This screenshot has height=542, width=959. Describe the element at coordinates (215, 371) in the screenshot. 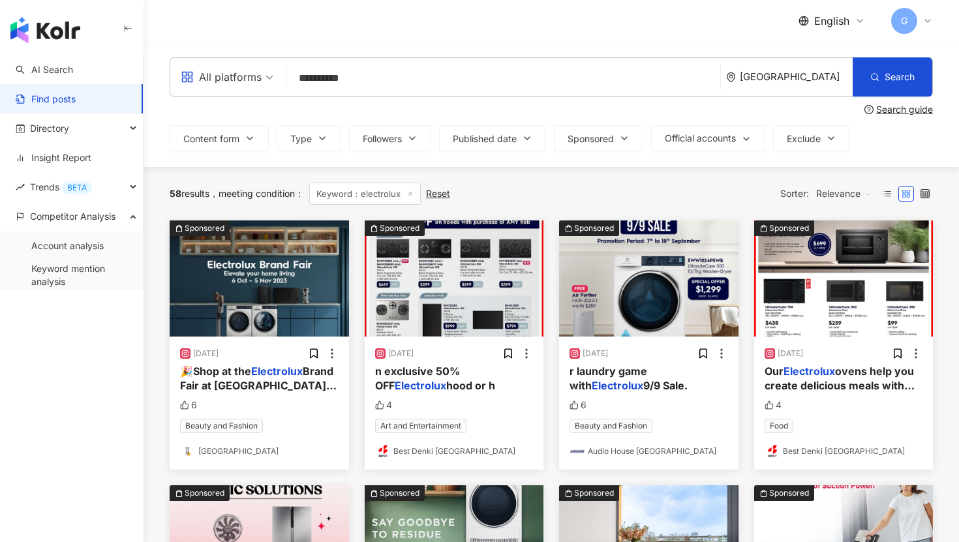

I see `span: 🎉Shop at the` at that location.